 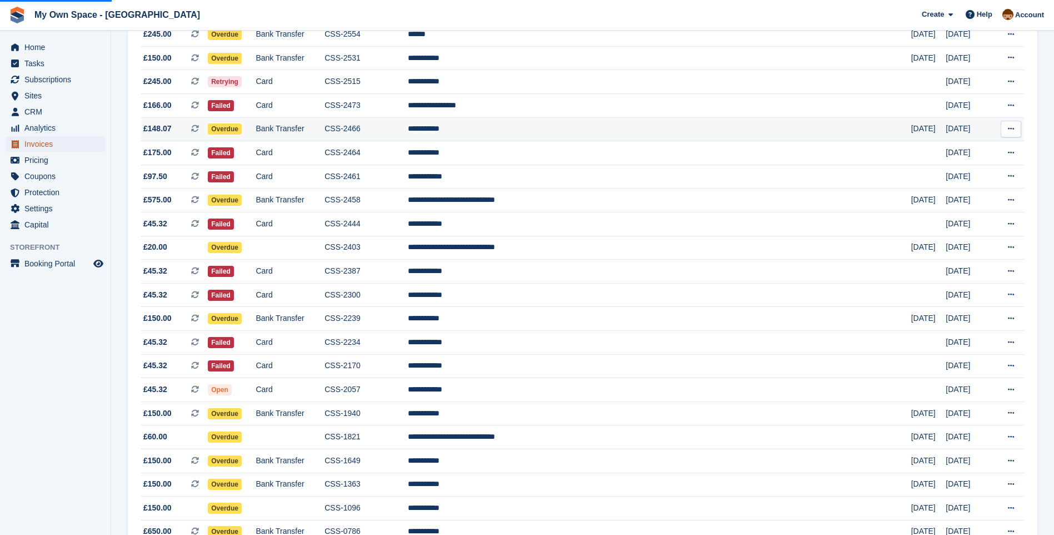 I want to click on span: Invoices, so click(x=58, y=144).